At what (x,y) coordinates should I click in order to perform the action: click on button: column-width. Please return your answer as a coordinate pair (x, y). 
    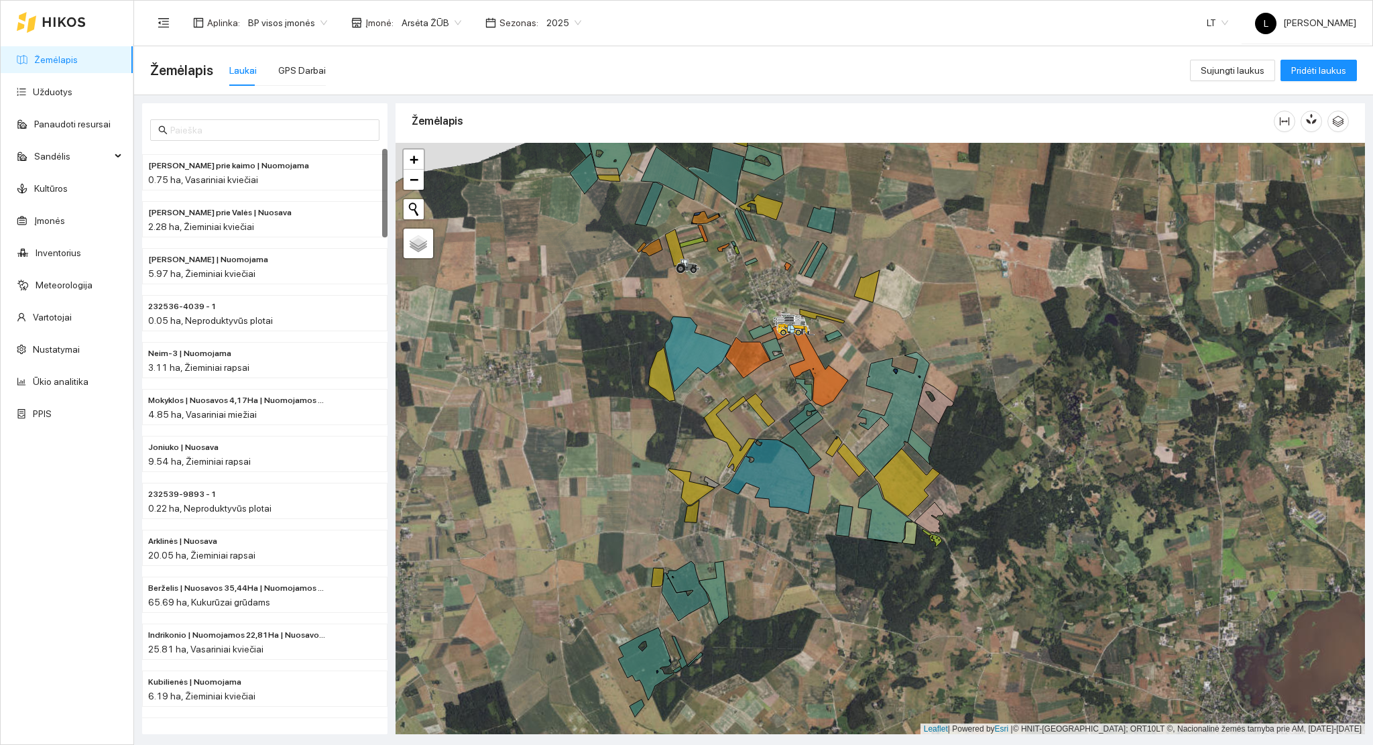
    Looking at the image, I should click on (1284, 121).